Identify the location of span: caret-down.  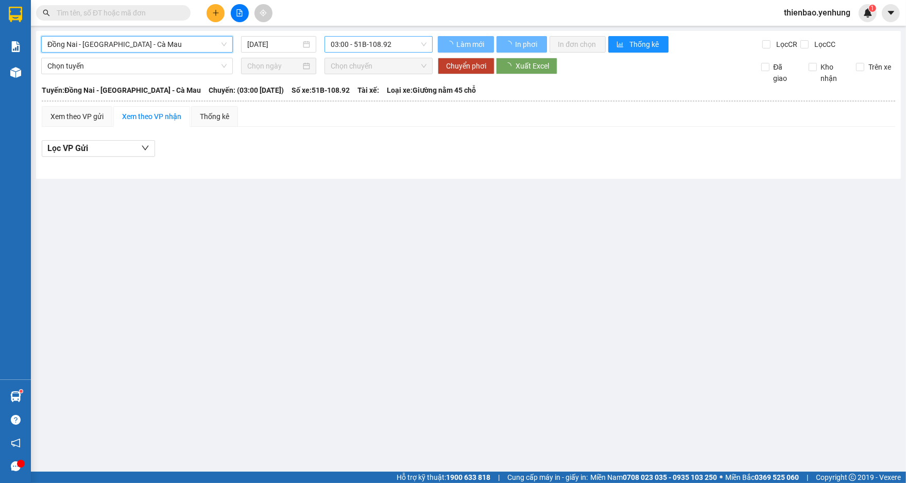
(891, 13).